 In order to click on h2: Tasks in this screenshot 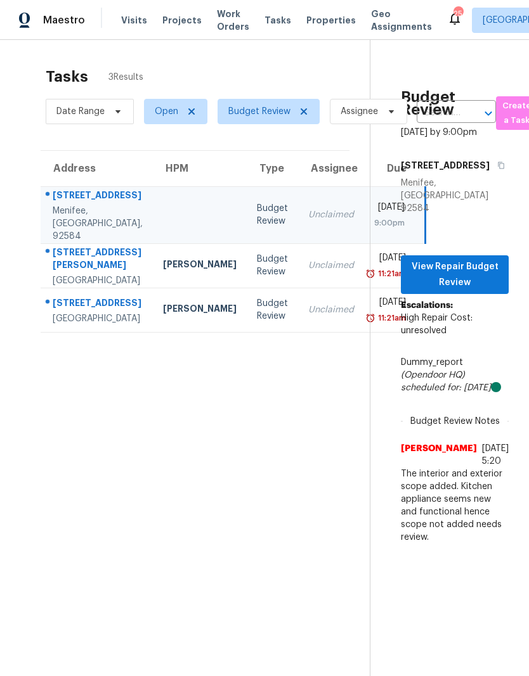, I will do `click(67, 77)`.